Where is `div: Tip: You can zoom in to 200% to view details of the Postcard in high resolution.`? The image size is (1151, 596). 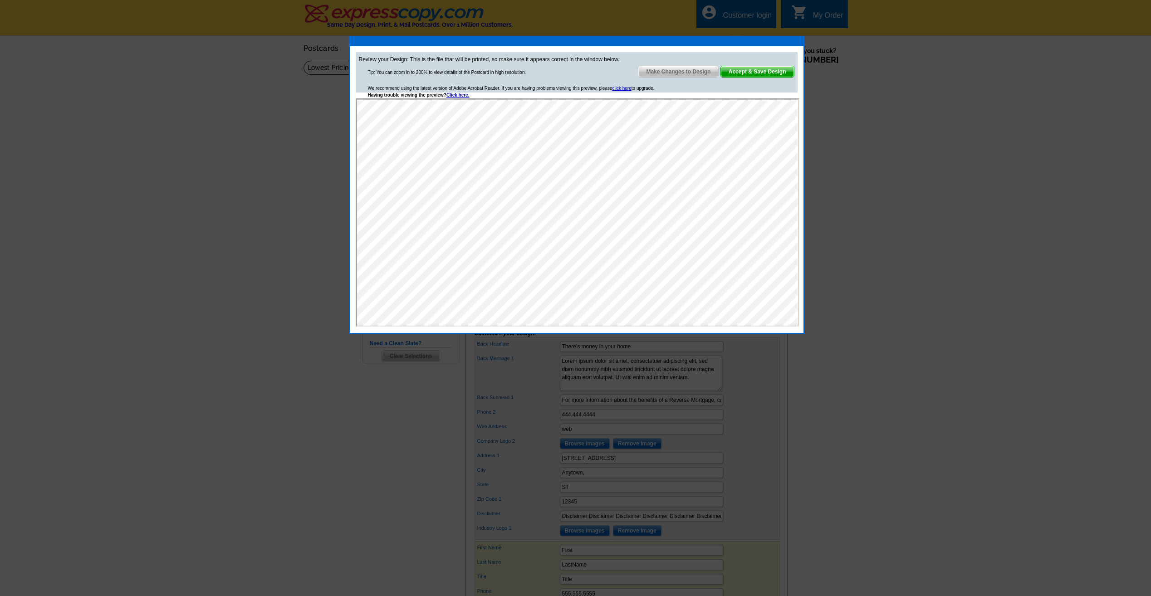 div: Tip: You can zoom in to 200% to view details of the Postcard in high resolution. is located at coordinates (447, 72).